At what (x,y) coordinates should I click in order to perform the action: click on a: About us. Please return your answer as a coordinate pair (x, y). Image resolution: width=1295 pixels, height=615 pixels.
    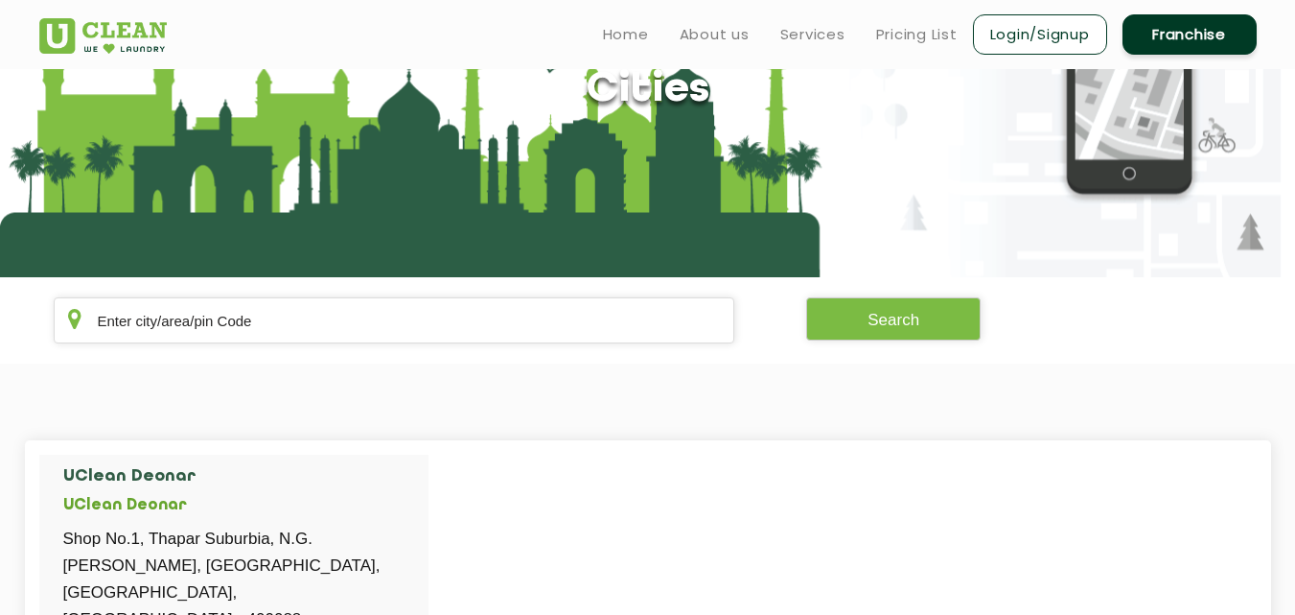
    Looking at the image, I should click on (714, 35).